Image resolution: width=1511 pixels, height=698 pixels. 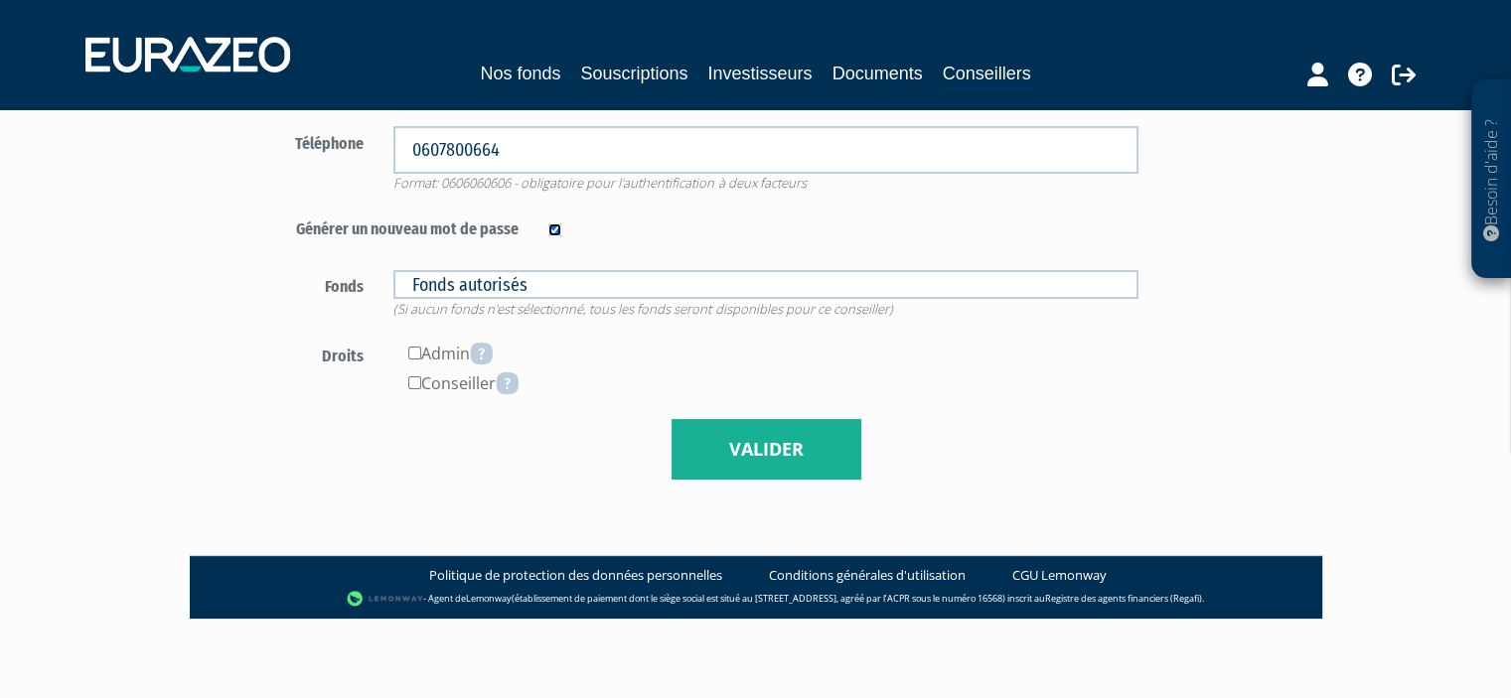 What do you see at coordinates (379, 226) in the screenshot?
I see `label: Générer un nouveau mot de passe` at bounding box center [379, 226].